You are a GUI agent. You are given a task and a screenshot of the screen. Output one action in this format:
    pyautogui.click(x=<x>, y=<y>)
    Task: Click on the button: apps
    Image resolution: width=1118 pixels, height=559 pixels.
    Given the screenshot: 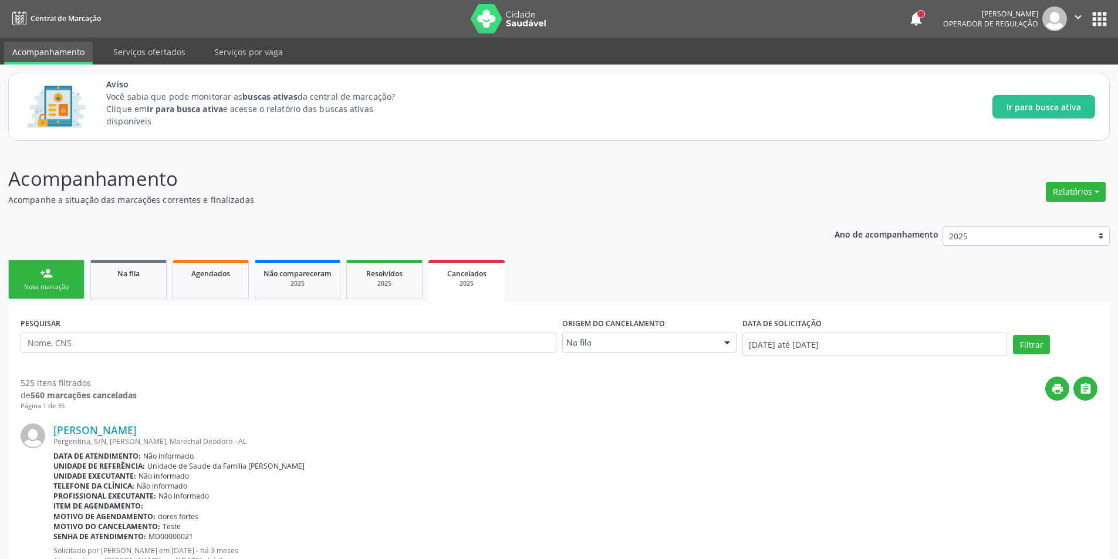 What is the action you would take?
    pyautogui.click(x=1099, y=19)
    